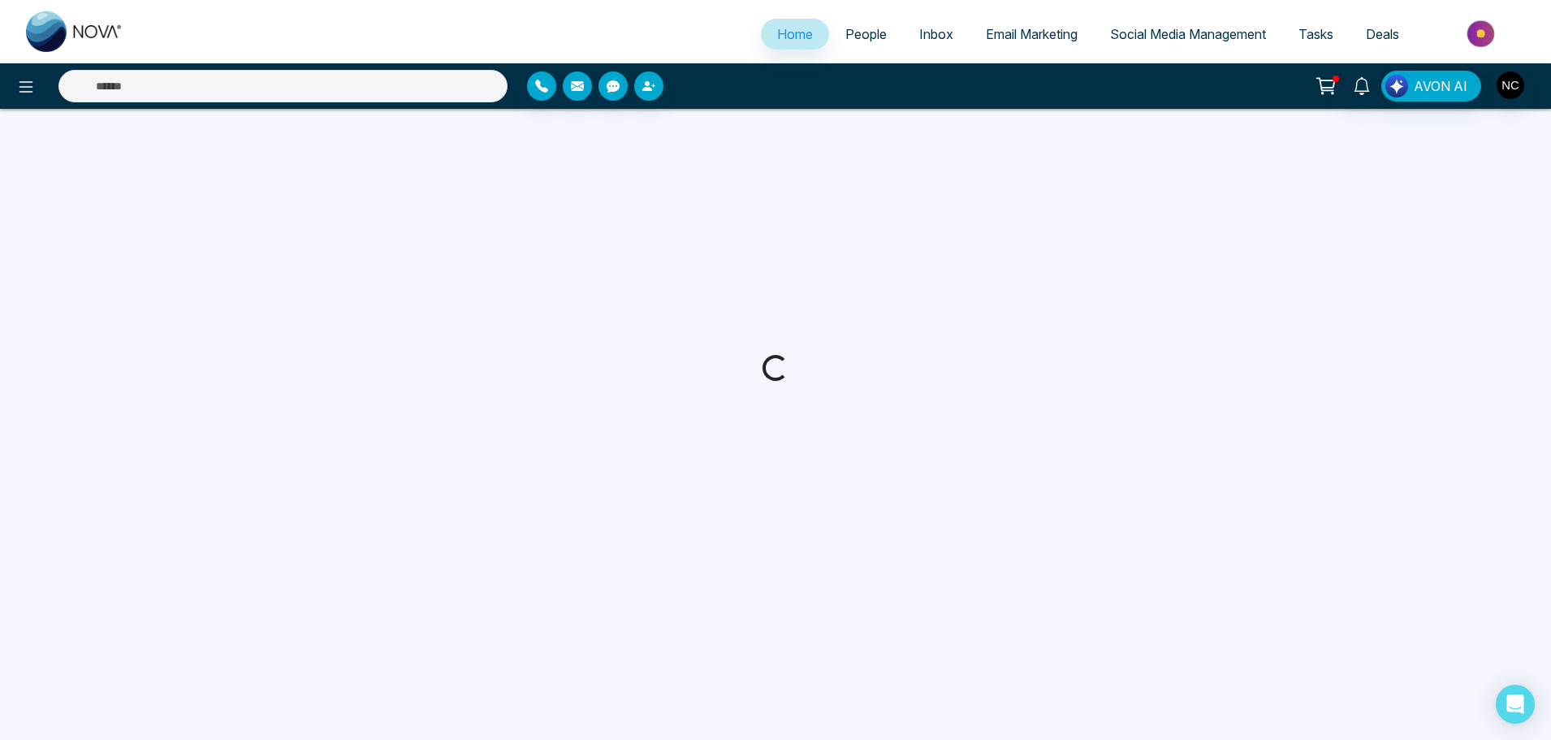 The width and height of the screenshot is (1551, 740). Describe the element at coordinates (1382, 34) in the screenshot. I see `span: Deals` at that location.